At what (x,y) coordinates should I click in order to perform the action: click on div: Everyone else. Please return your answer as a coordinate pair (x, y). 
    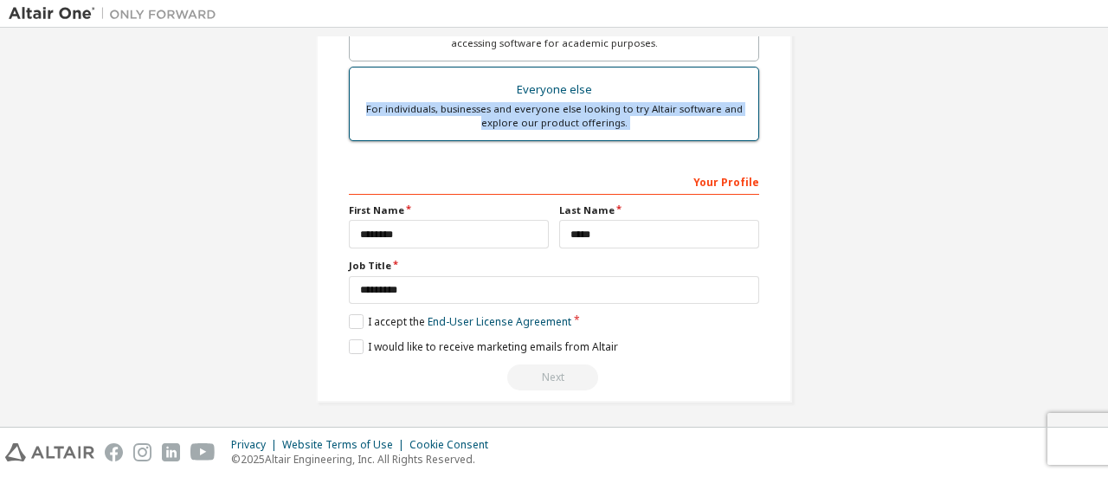
    Looking at the image, I should click on (554, 90).